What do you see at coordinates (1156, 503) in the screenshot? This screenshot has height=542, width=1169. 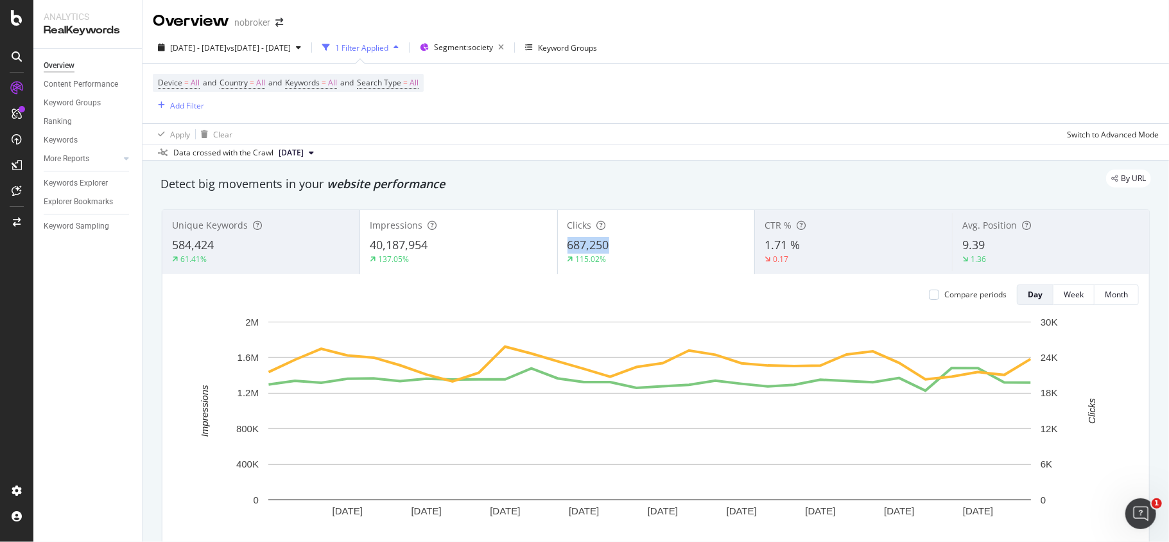 I see `span: 1` at bounding box center [1156, 503].